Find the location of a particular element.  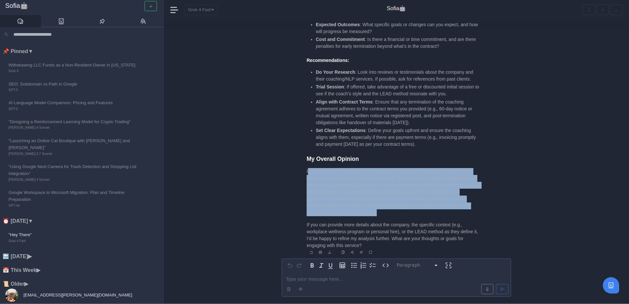

button: Inline code format is located at coordinates (385, 265).